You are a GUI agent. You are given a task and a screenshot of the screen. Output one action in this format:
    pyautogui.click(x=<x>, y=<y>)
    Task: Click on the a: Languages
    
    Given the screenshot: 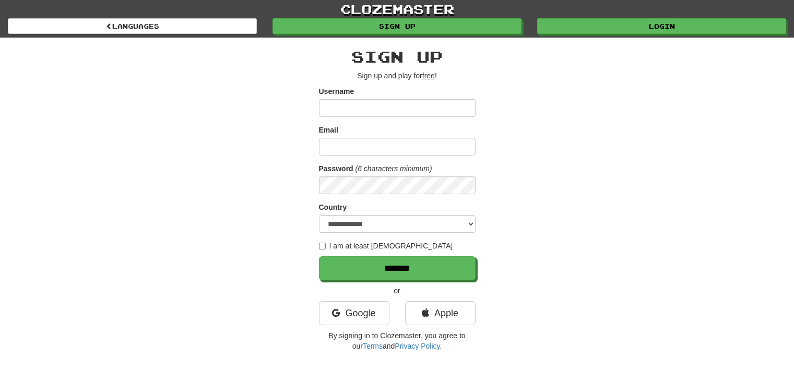 What is the action you would take?
    pyautogui.click(x=132, y=26)
    